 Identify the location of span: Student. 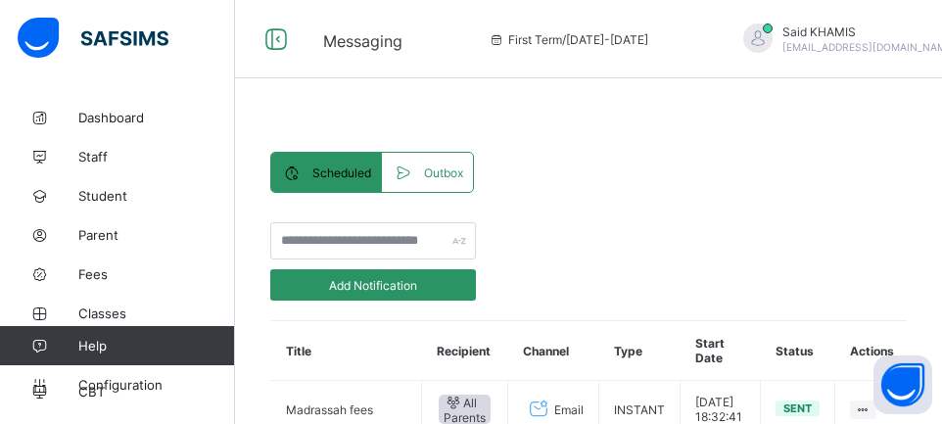
(157, 196).